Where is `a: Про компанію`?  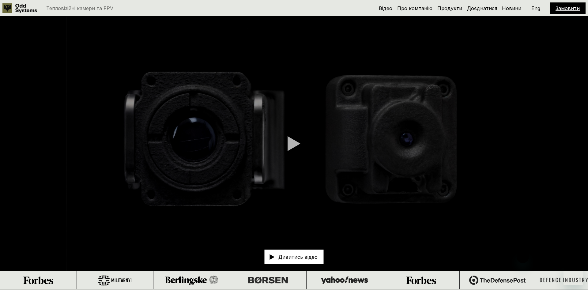 a: Про компанію is located at coordinates (415, 8).